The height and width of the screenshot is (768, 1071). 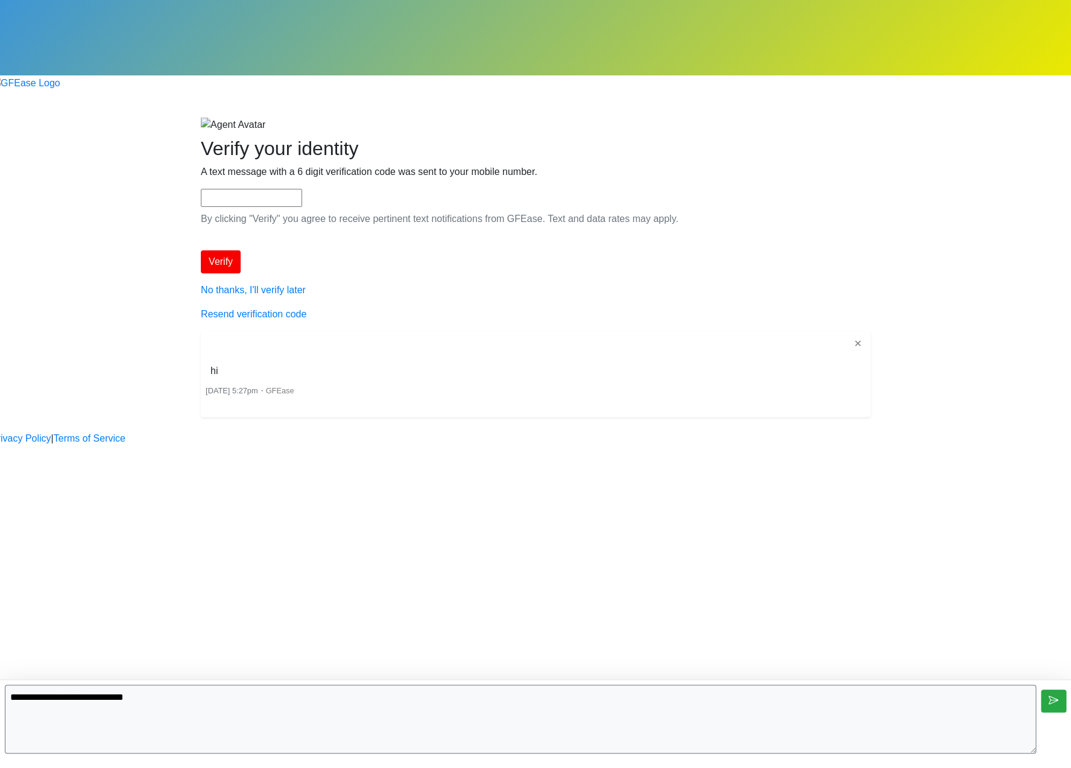 I want to click on button: Verify, so click(x=221, y=262).